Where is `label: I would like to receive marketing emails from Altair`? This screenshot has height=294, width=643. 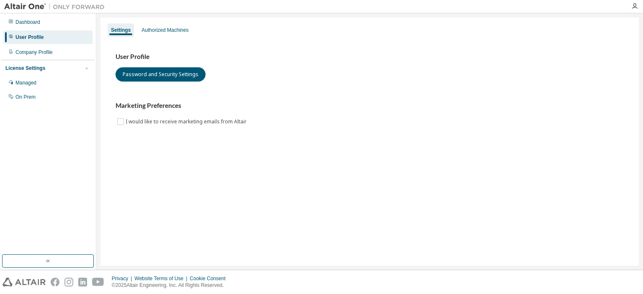
label: I would like to receive marketing emails from Altair is located at coordinates (187, 122).